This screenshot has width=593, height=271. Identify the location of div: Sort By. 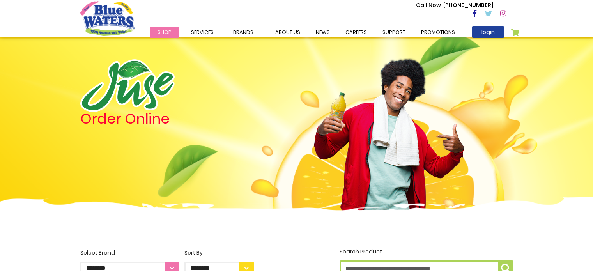
(219, 253).